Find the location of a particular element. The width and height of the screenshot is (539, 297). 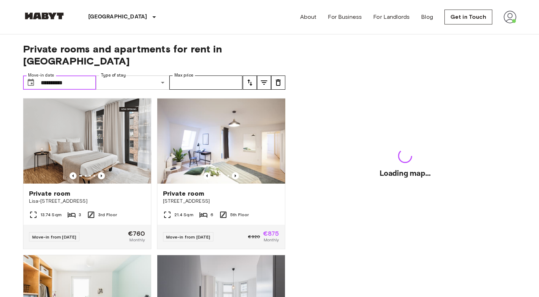

span: €760 is located at coordinates (136, 233).